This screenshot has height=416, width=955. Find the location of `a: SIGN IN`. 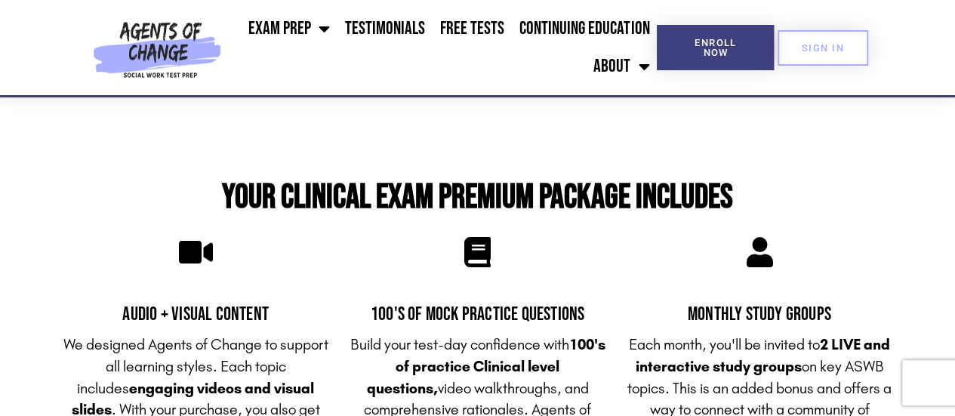

a: SIGN IN is located at coordinates (823, 48).